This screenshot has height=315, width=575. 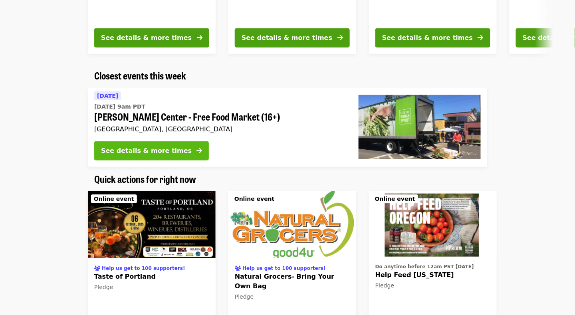 What do you see at coordinates (419, 127) in the screenshot?
I see `img: Ortiz Center - Free Food Market (16+) organized by Oregon Food Bank` at bounding box center [419, 127].